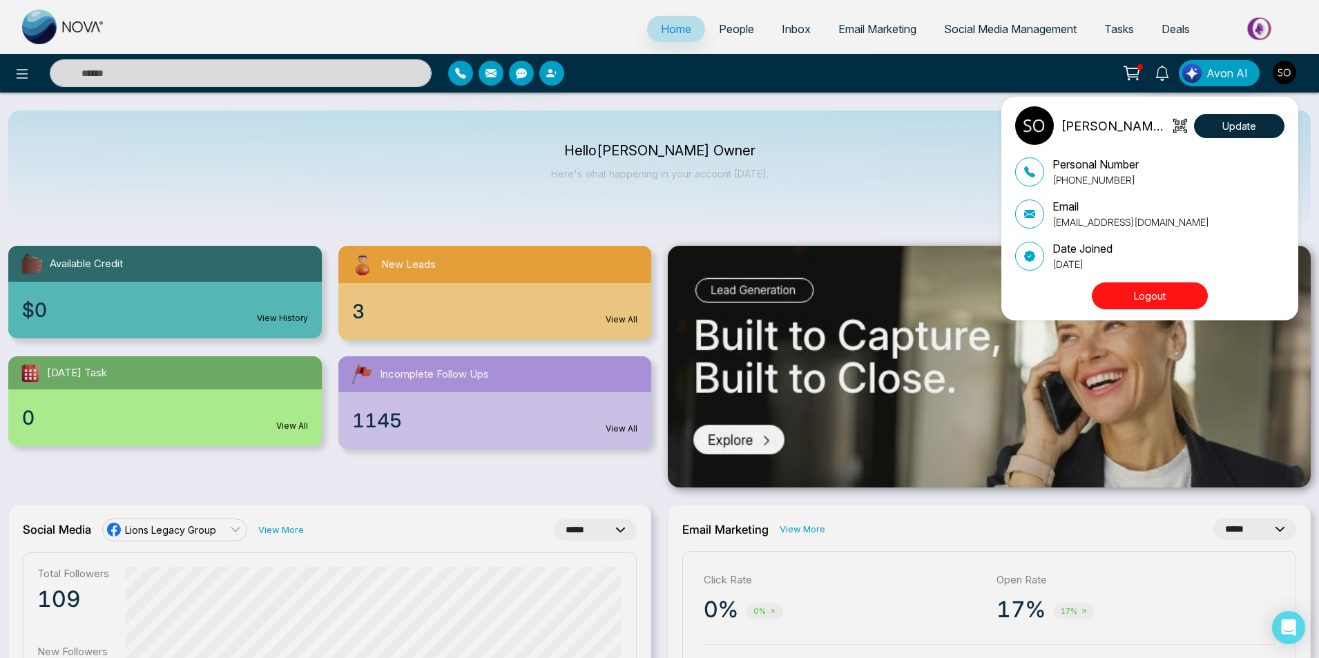 The image size is (1319, 658). What do you see at coordinates (1288, 628) in the screenshot?
I see `div: Open Intercom Messenger` at bounding box center [1288, 628].